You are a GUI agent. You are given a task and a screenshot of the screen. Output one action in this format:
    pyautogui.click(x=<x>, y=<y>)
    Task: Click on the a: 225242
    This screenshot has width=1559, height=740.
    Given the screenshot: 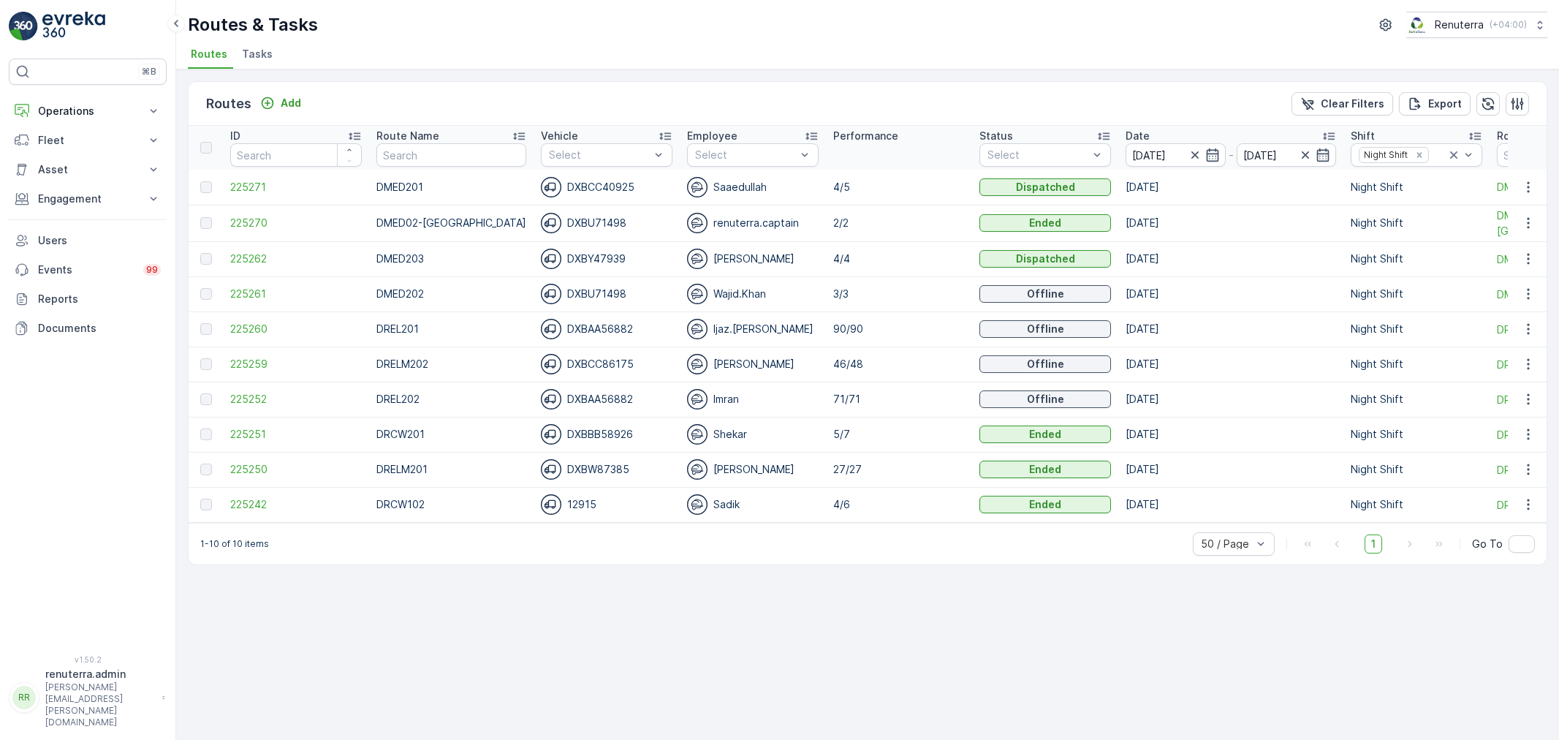 What is the action you would take?
    pyautogui.click(x=296, y=504)
    